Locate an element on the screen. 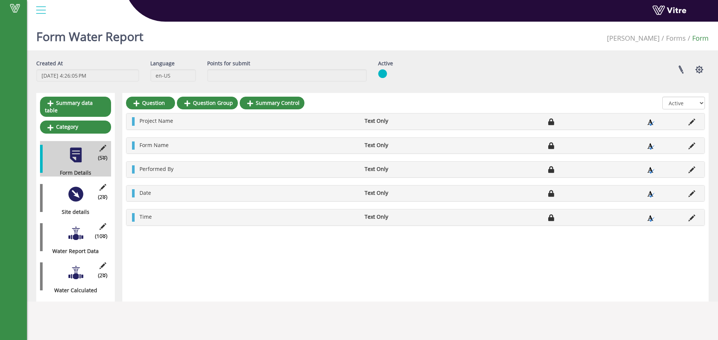  a: Category is located at coordinates (76, 127).